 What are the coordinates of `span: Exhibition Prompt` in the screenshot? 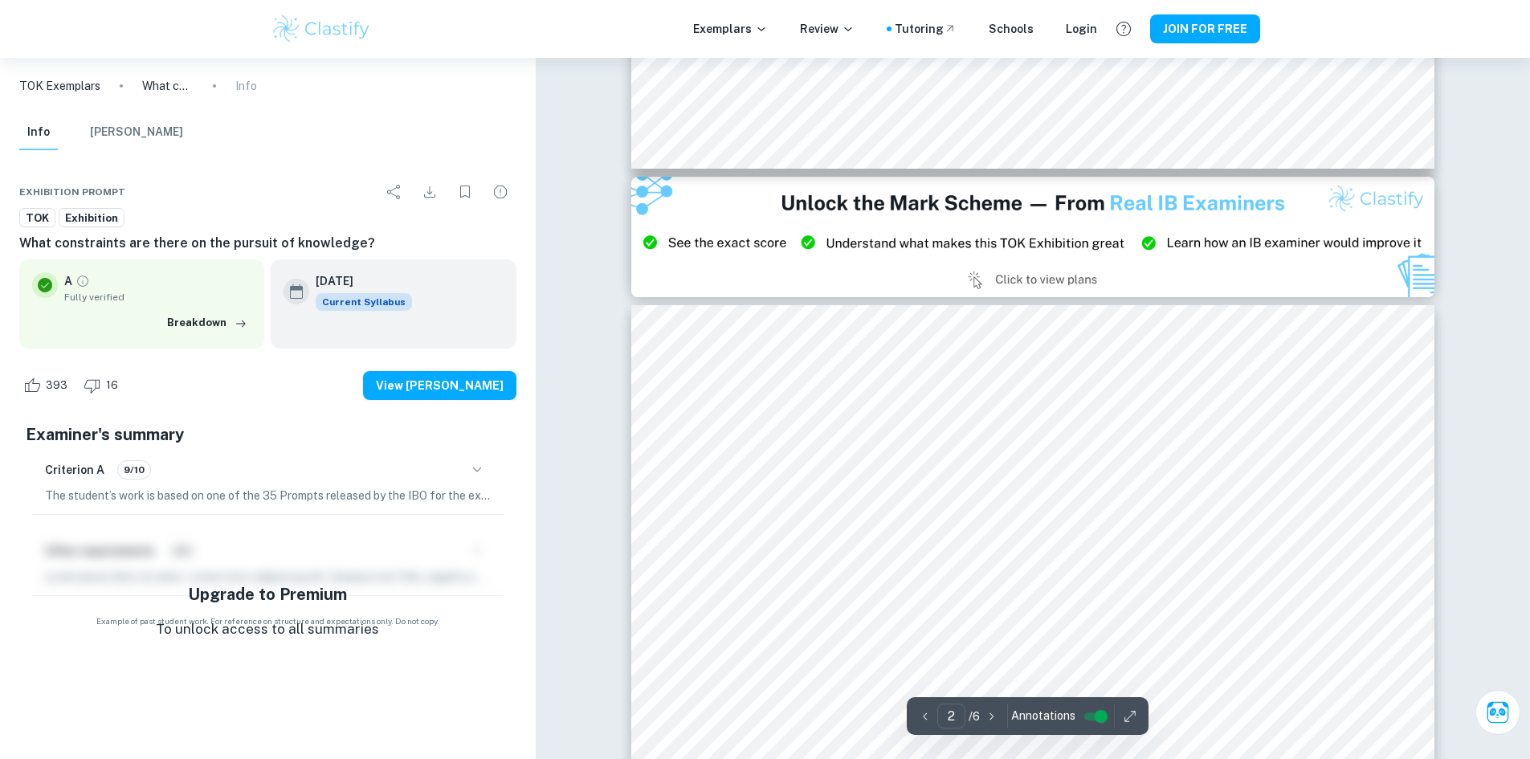 It's located at (72, 192).